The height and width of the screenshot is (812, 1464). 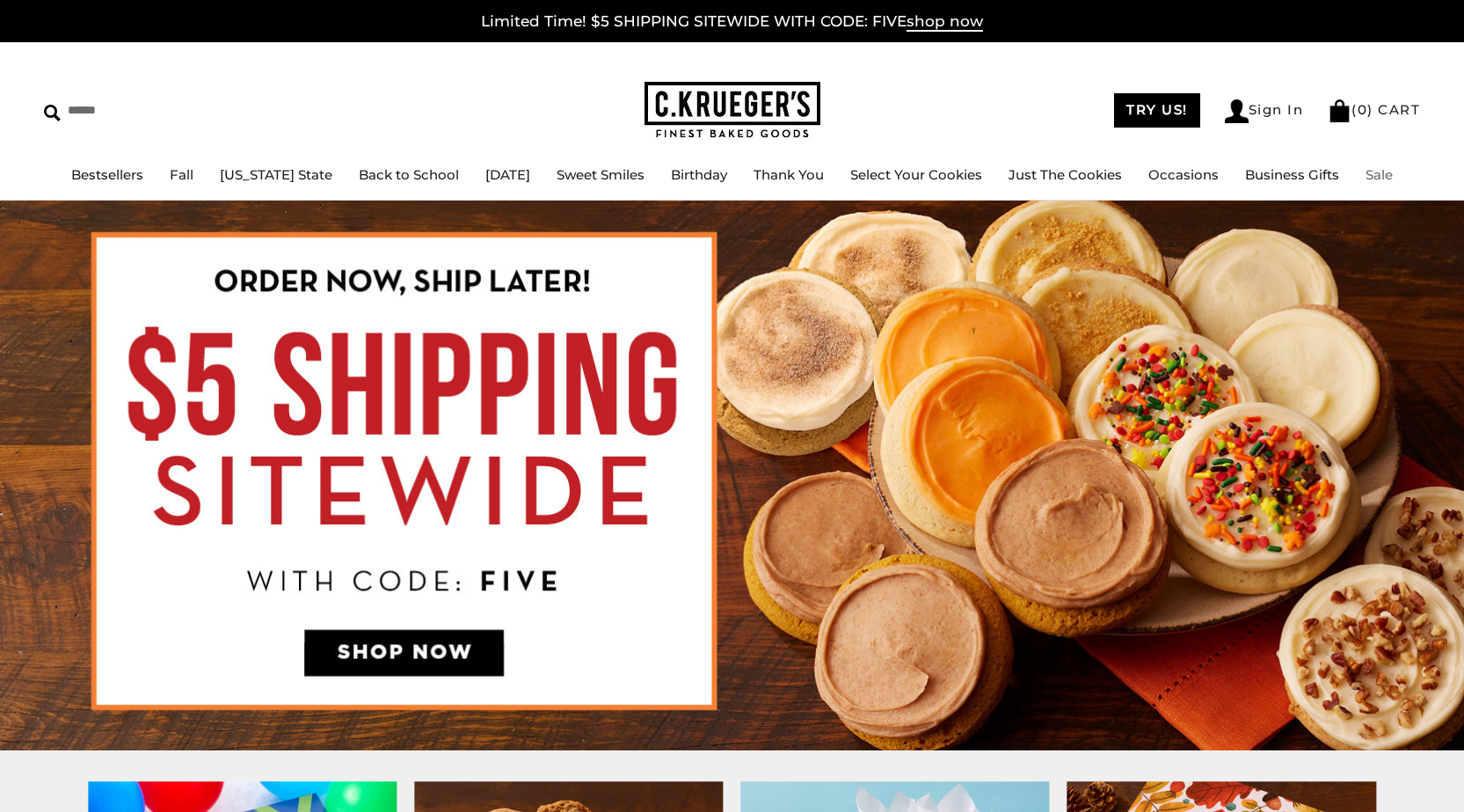 I want to click on a: Sweet Smiles, so click(x=600, y=174).